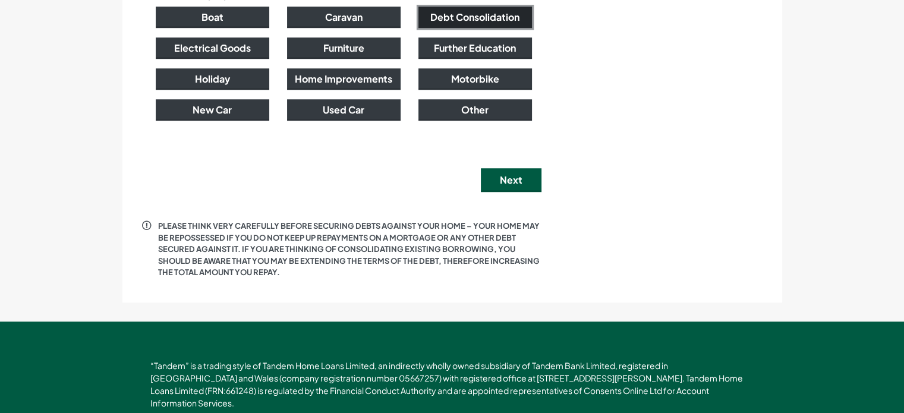 This screenshot has width=904, height=413. Describe the element at coordinates (511, 180) in the screenshot. I see `button: Next` at that location.